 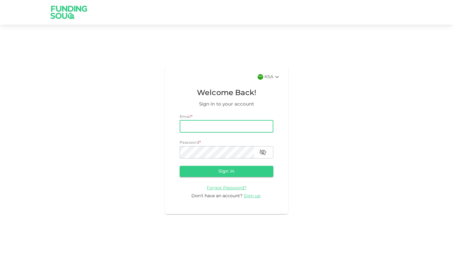 What do you see at coordinates (217, 153) in the screenshot?
I see `input: password` at bounding box center [217, 153].